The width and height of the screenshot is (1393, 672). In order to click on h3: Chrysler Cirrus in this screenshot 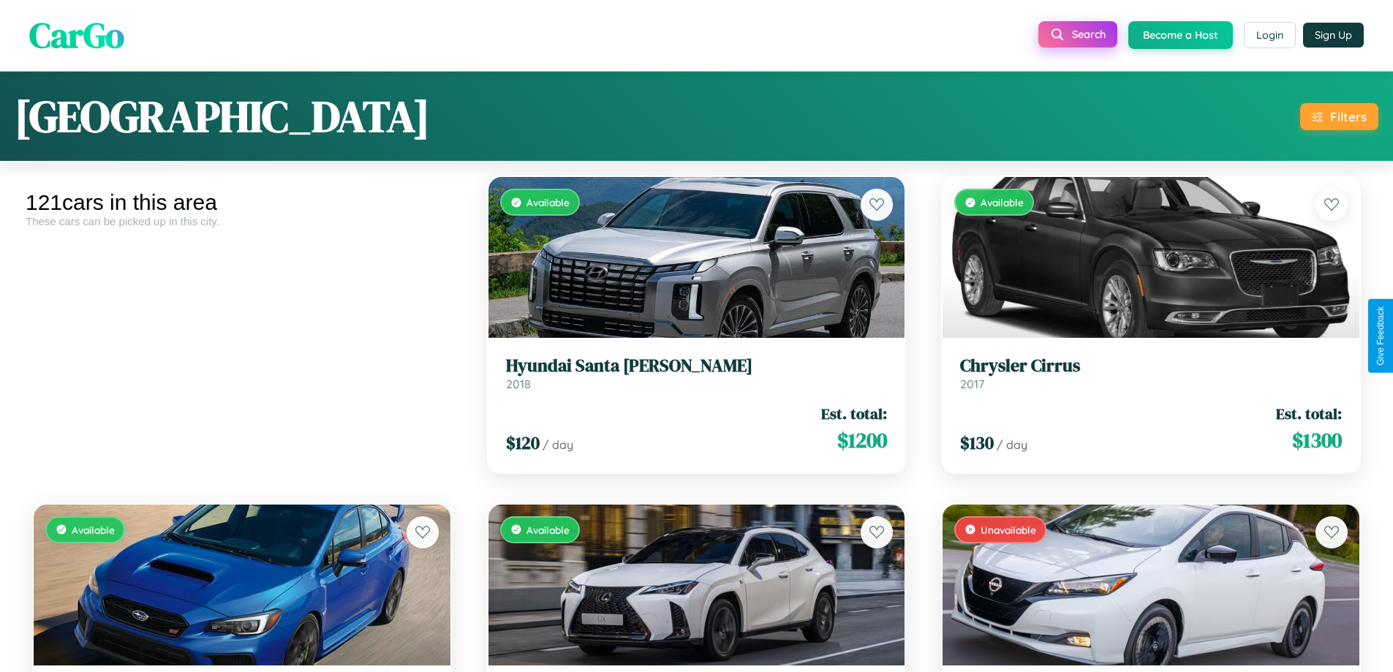, I will do `click(1151, 366)`.